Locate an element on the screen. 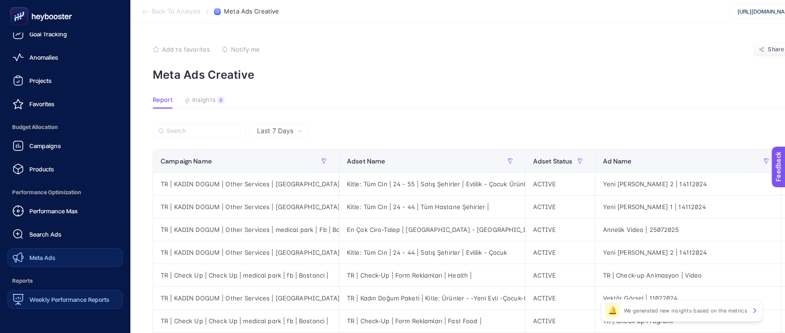 This screenshot has width=785, height=333. div: Kitle: Tüm Cin | 24 - 44 | Tüm Hastane Şehirler | is located at coordinates (432, 207).